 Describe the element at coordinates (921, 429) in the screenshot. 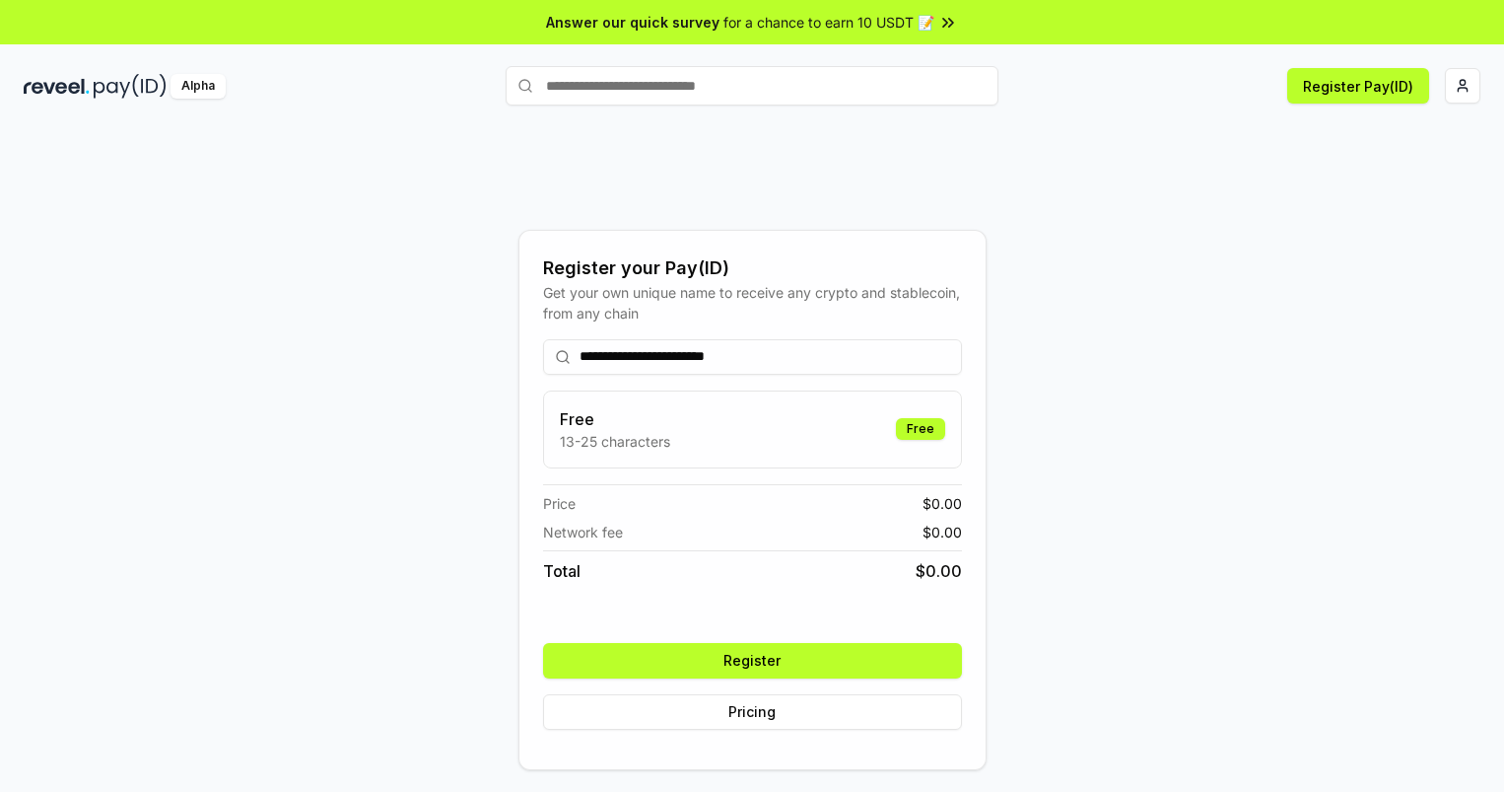

I see `div: Free` at that location.